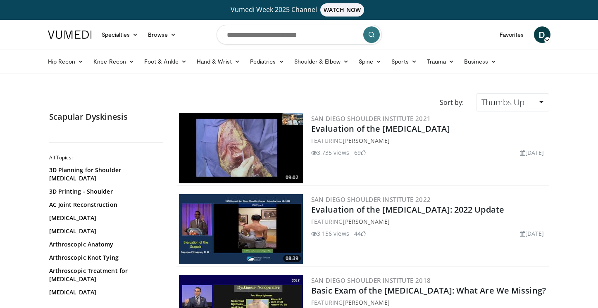 This screenshot has height=308, width=598. Describe the element at coordinates (360, 234) in the screenshot. I see `li: 44` at that location.